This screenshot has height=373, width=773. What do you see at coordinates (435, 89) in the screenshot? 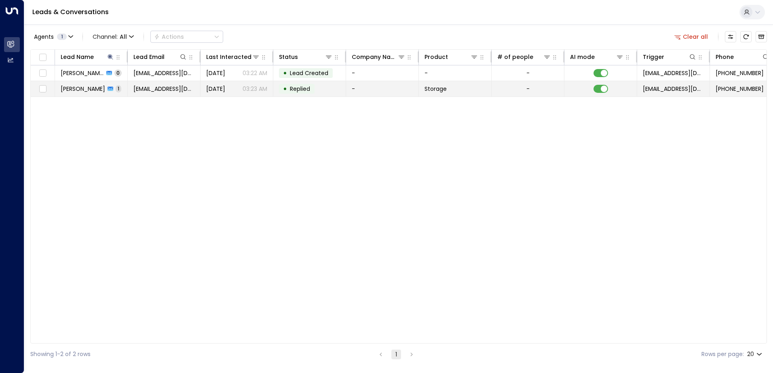
I see `span: Storage` at bounding box center [435, 89].